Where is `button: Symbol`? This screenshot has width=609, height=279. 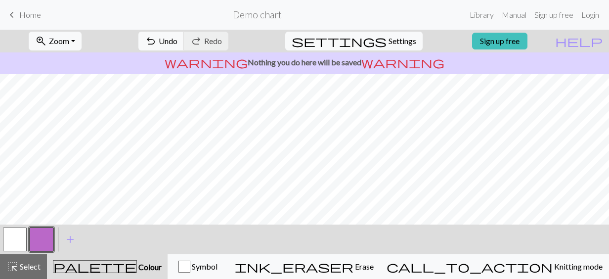
button: Symbol is located at coordinates (198, 267).